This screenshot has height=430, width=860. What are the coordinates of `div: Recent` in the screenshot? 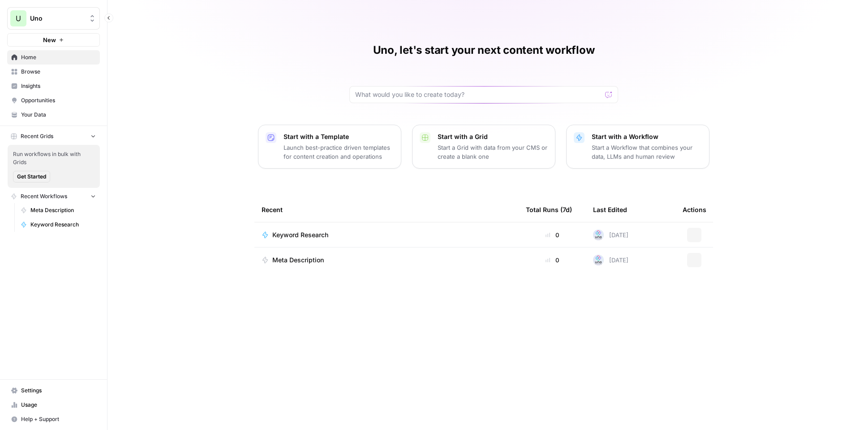 It's located at (387, 209).